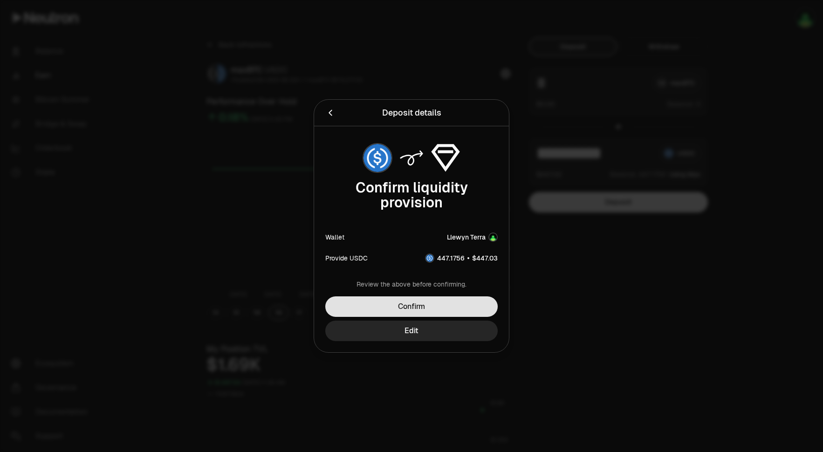 The image size is (823, 452). What do you see at coordinates (411, 331) in the screenshot?
I see `button: Edit` at bounding box center [411, 331].